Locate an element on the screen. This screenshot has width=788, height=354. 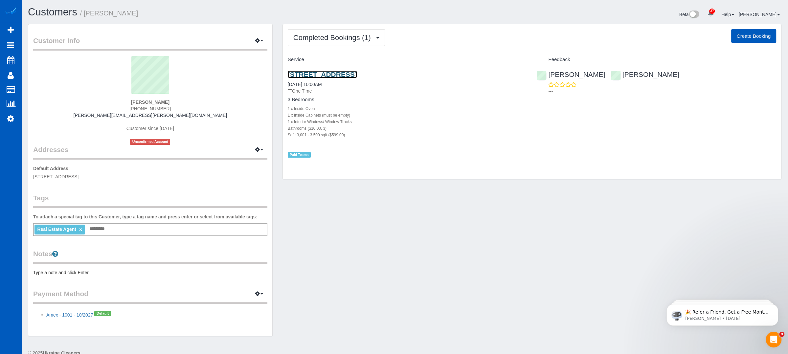
legend: Notes is located at coordinates (150, 256).